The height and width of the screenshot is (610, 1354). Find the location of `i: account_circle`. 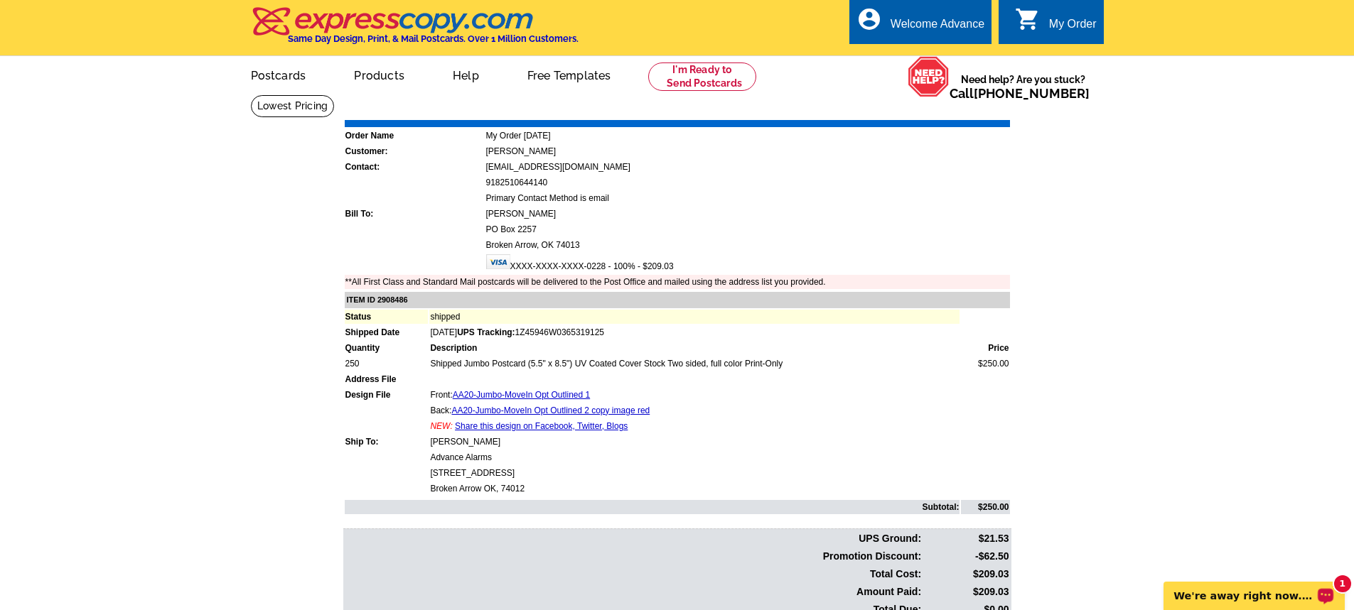

i: account_circle is located at coordinates (869, 19).